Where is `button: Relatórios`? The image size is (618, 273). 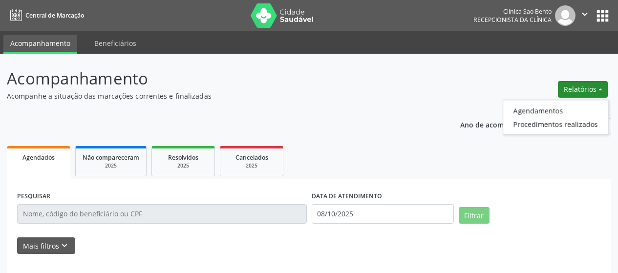
button: Relatórios is located at coordinates (582, 89).